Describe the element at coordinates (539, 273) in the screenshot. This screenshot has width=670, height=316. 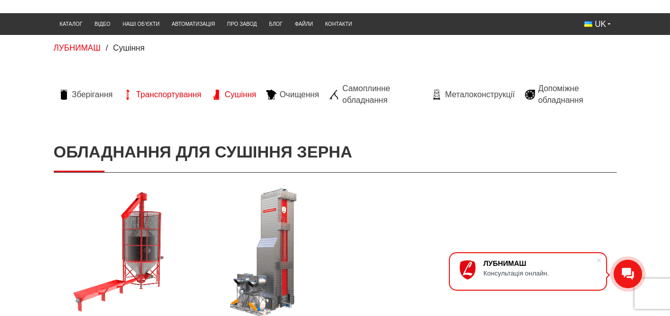
I see `div: Консультація онлайн.` at that location.